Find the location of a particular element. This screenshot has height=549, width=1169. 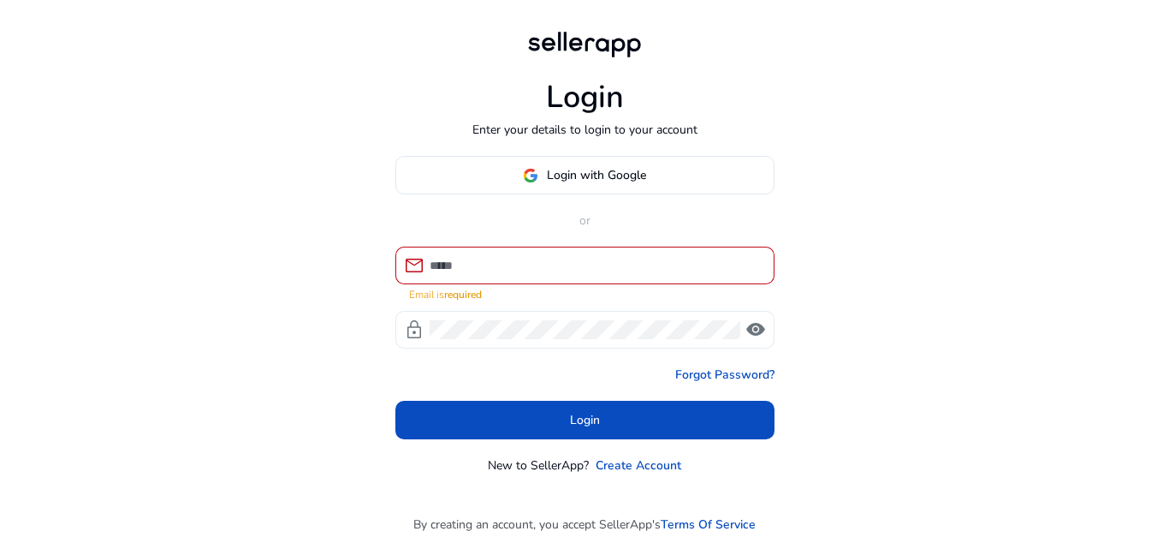

span: lock is located at coordinates (414, 330).